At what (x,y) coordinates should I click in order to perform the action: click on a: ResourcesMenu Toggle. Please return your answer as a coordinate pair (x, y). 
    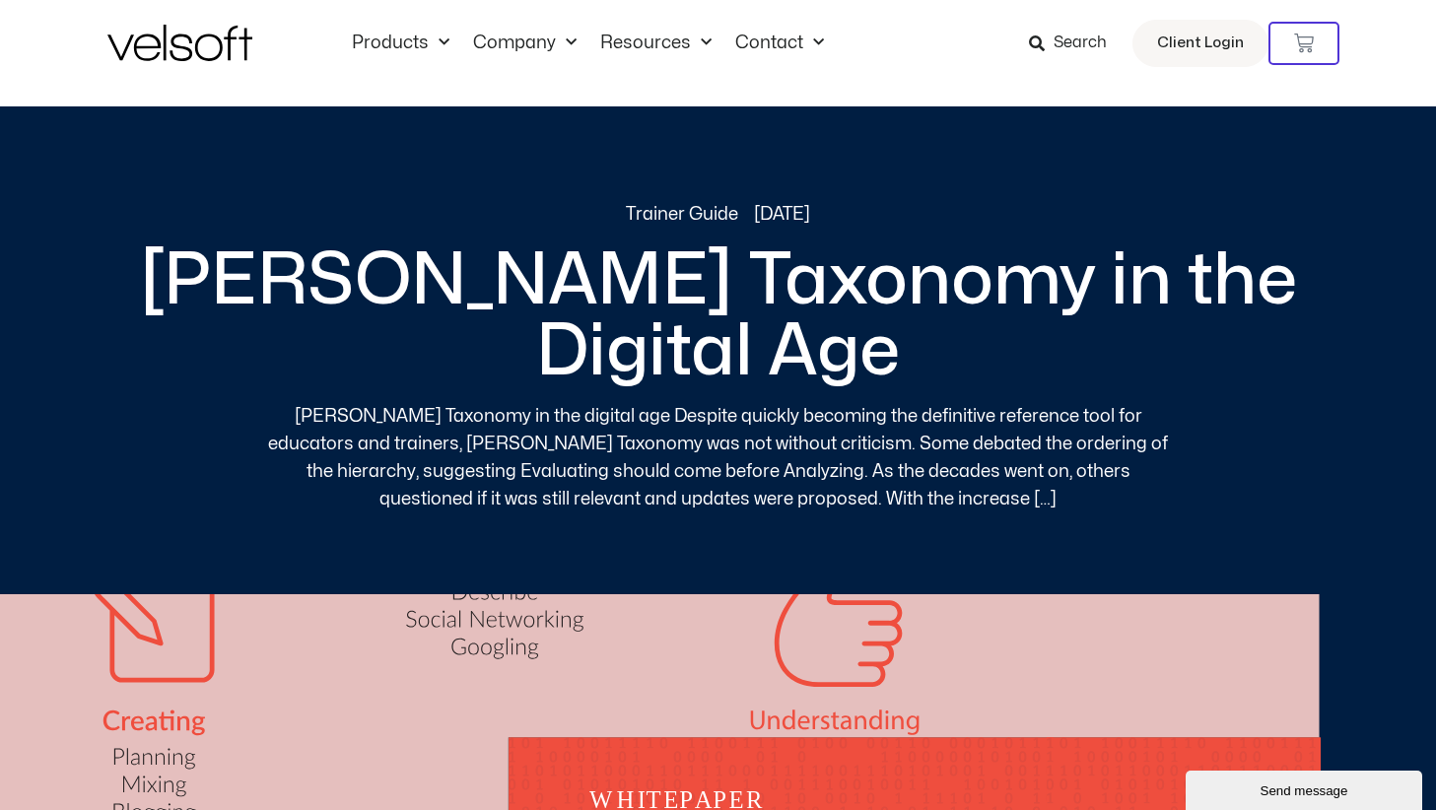
    Looking at the image, I should click on (656, 43).